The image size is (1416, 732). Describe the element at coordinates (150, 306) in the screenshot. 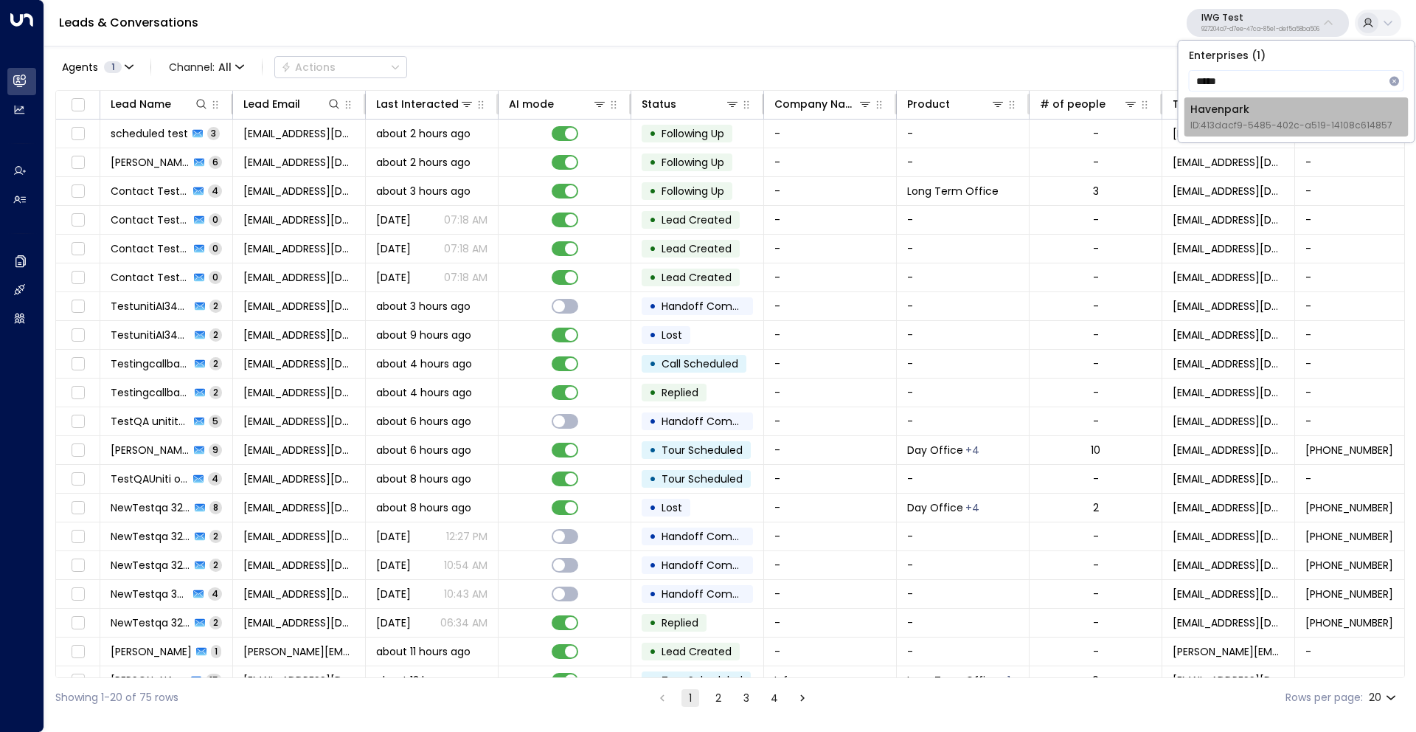

I see `span: TestunitiAI34613` at that location.